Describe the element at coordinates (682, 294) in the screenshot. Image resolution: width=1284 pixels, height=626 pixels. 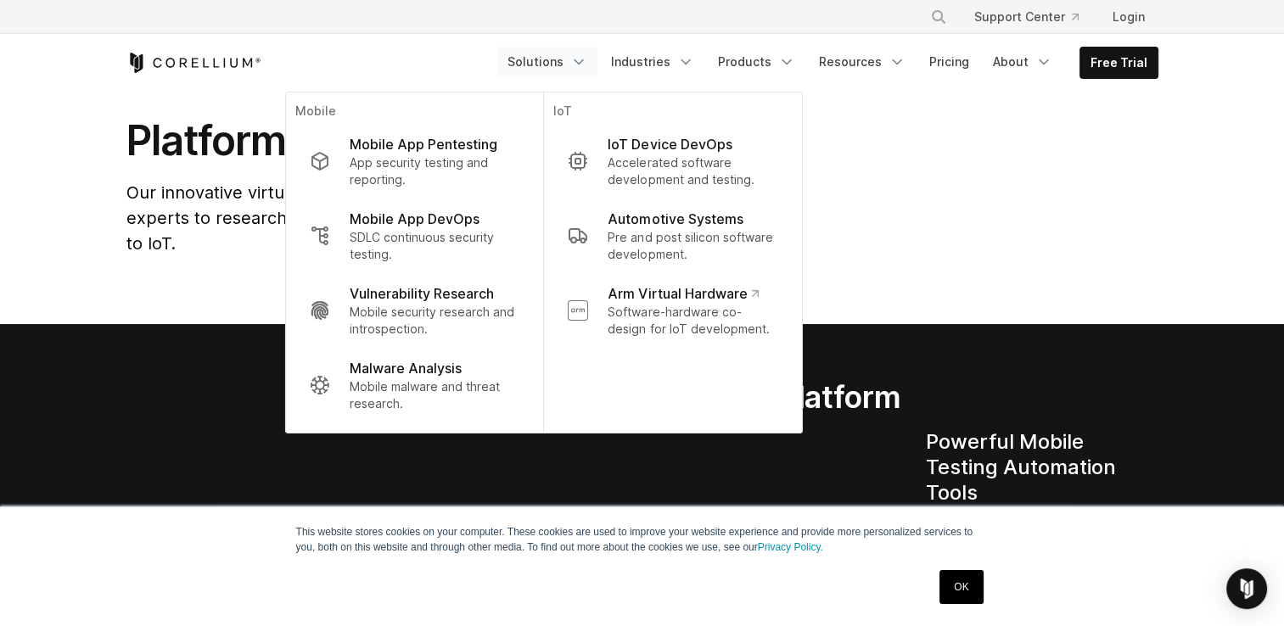
I see `p: Arm Virtual Hardware` at that location.